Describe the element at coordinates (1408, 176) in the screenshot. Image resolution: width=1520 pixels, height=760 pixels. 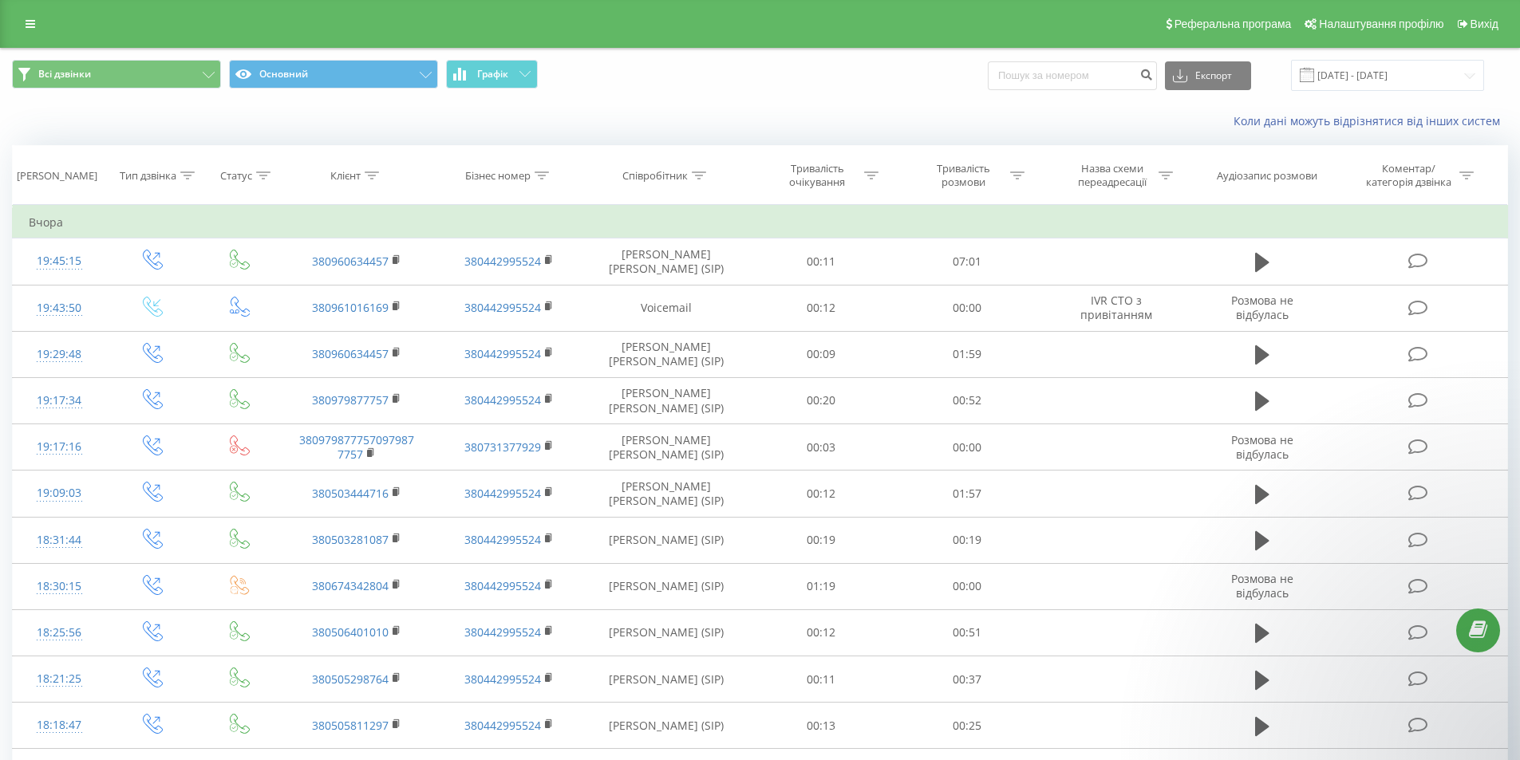
I see `div: Коментар/категорія дзвінка` at that location.